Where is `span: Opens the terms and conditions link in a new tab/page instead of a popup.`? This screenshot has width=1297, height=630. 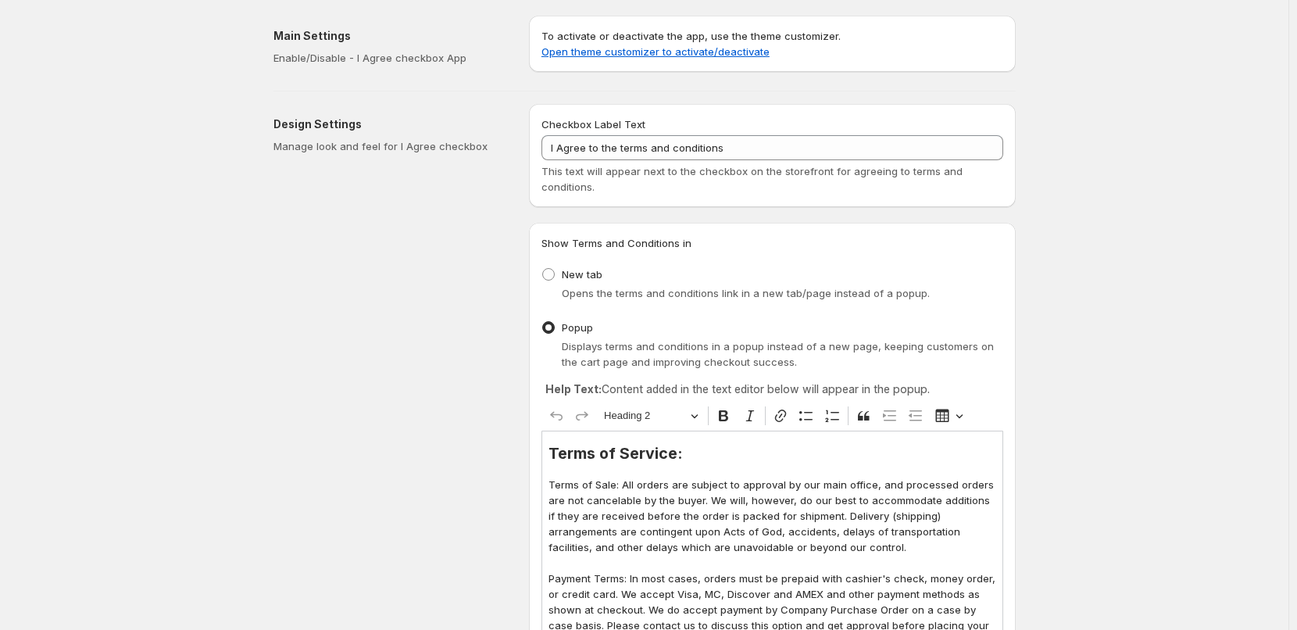 span: Opens the terms and conditions link in a new tab/page instead of a popup. is located at coordinates (745, 293).